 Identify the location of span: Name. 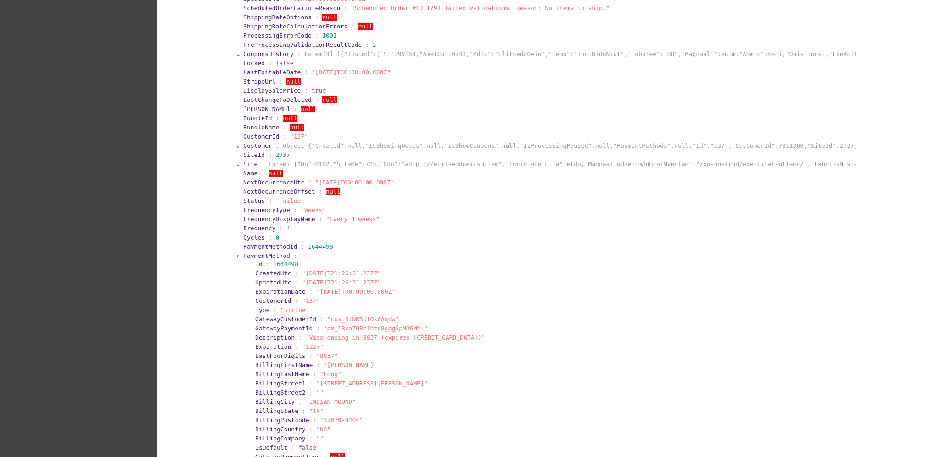
(250, 173).